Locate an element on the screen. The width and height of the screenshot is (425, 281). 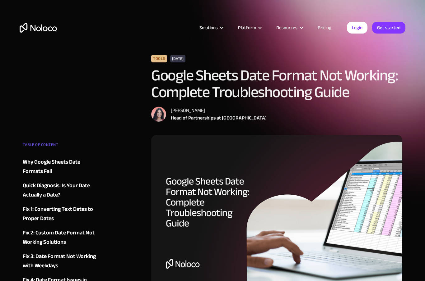
a: Get started is located at coordinates (388, 28).